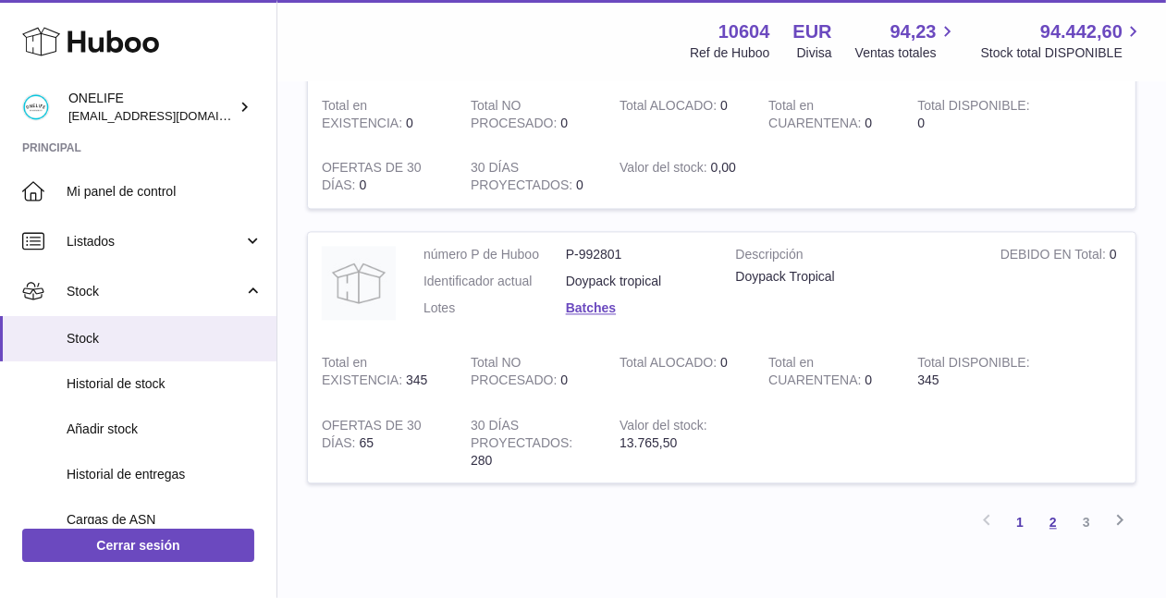  Describe the element at coordinates (906, 41) in the screenshot. I see `a: 94,23 Ventas totales` at that location.